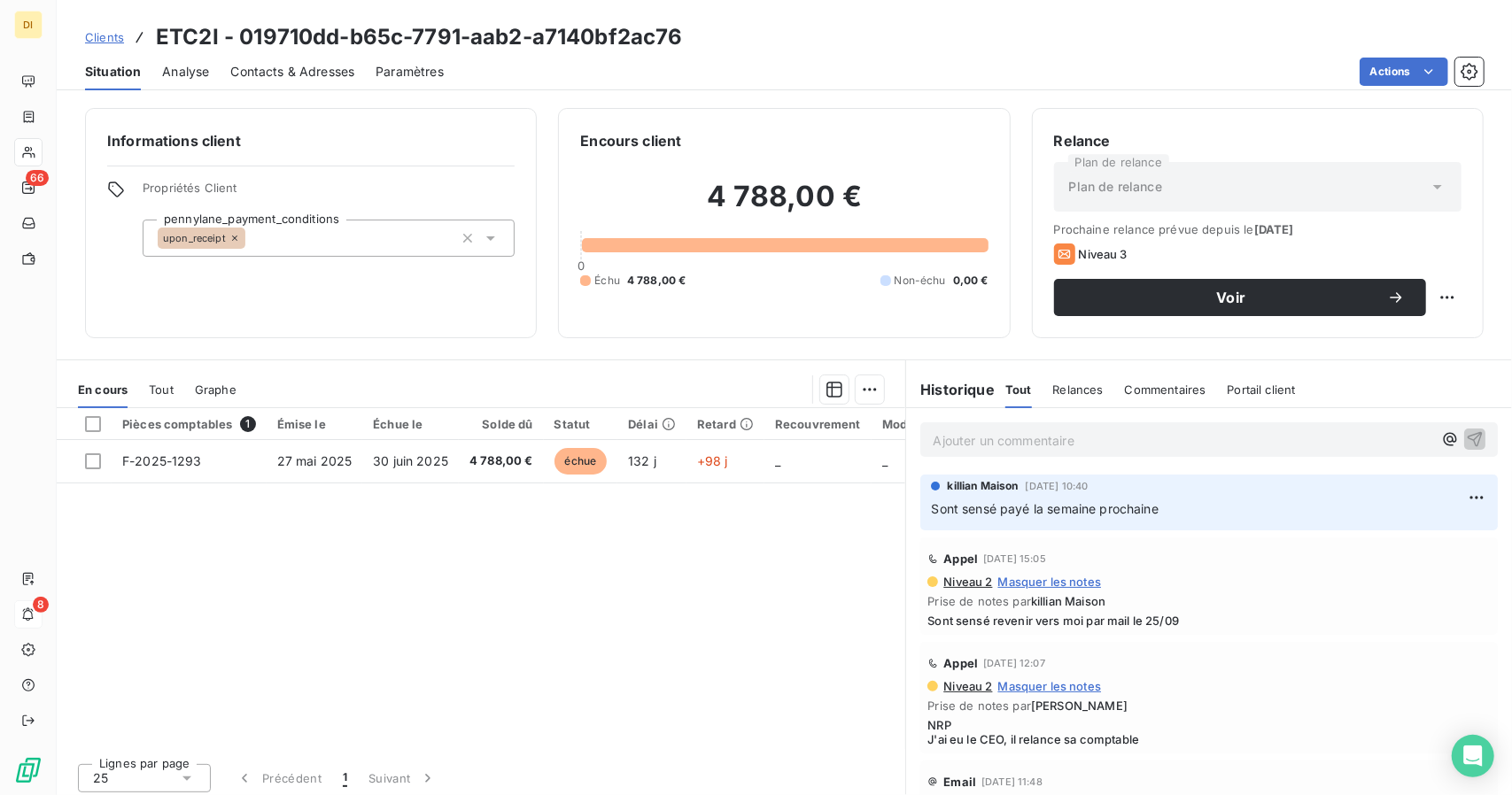 The image size is (1512, 795). I want to click on span: Voir, so click(1231, 298).